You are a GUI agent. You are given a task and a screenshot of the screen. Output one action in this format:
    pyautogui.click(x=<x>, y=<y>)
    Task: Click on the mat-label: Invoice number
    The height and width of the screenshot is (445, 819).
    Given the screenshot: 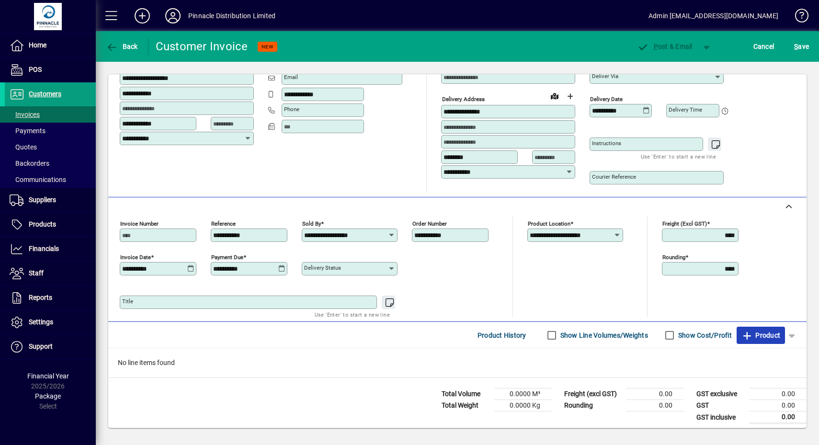 What is the action you would take?
    pyautogui.click(x=139, y=224)
    